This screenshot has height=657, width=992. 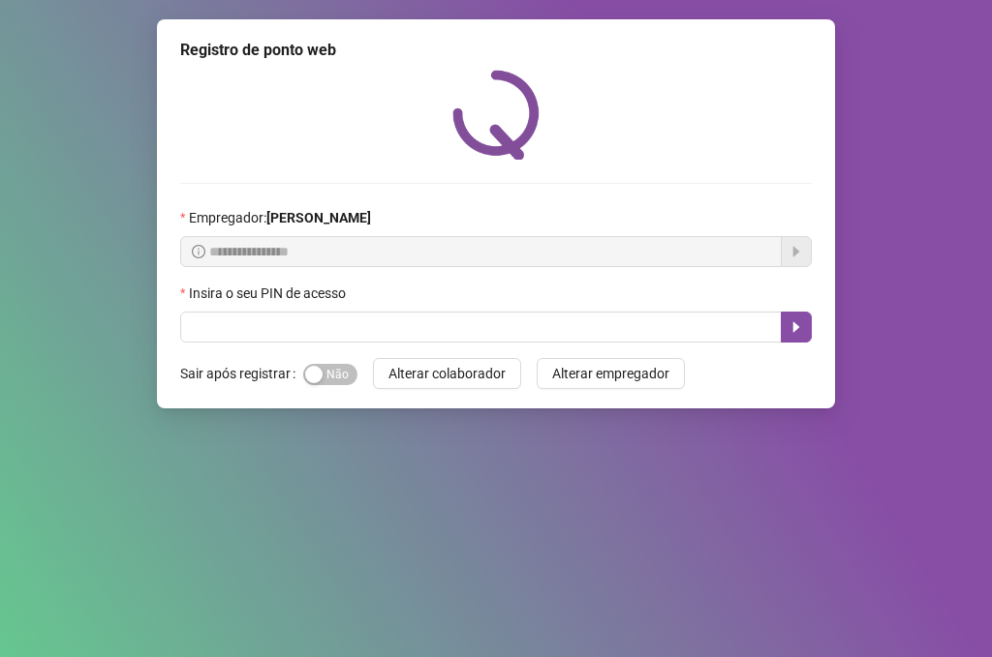 What do you see at coordinates (241, 374) in the screenshot?
I see `label: Sair após registrar` at bounding box center [241, 374].